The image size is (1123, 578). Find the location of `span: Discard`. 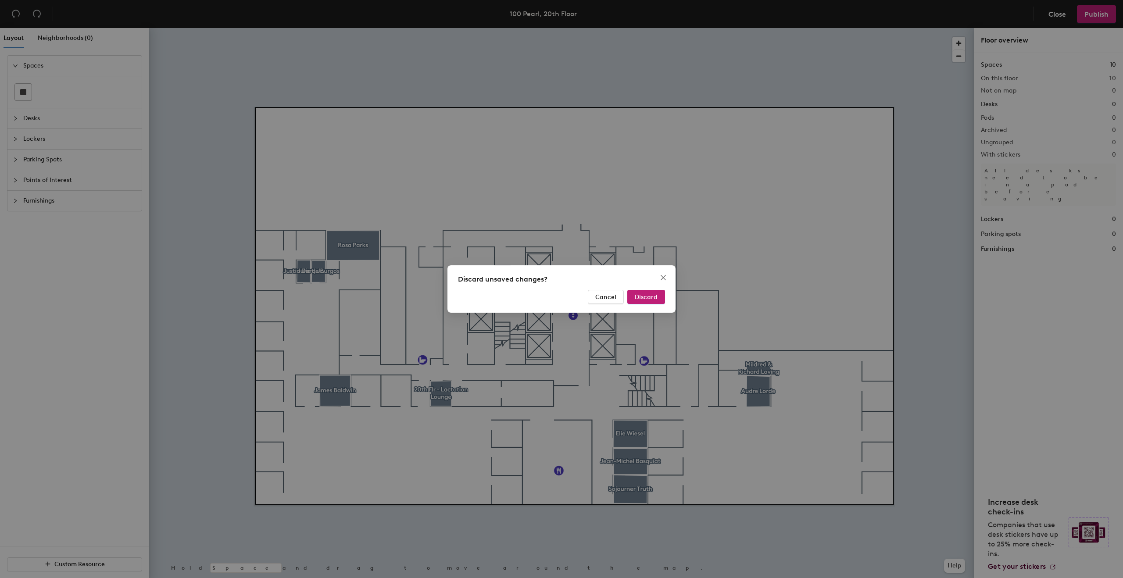

span: Discard is located at coordinates (646, 297).